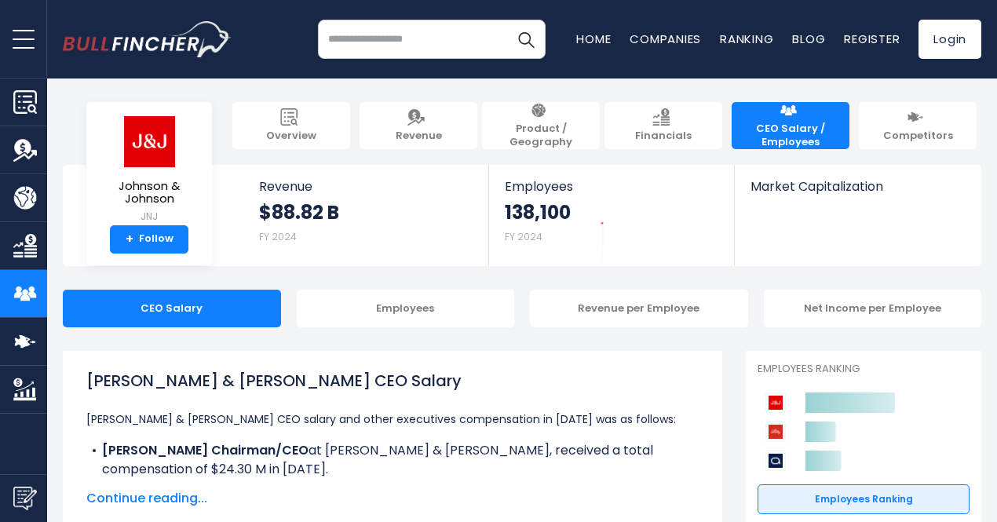  What do you see at coordinates (918, 136) in the screenshot?
I see `span: Competitors` at bounding box center [918, 136].